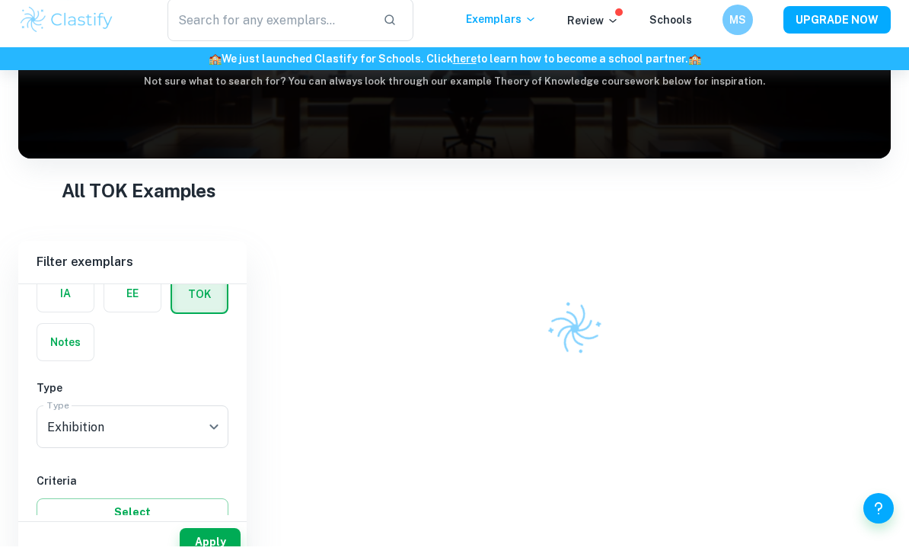 This screenshot has height=554, width=909. I want to click on h1: All TOK Examples, so click(454, 198).